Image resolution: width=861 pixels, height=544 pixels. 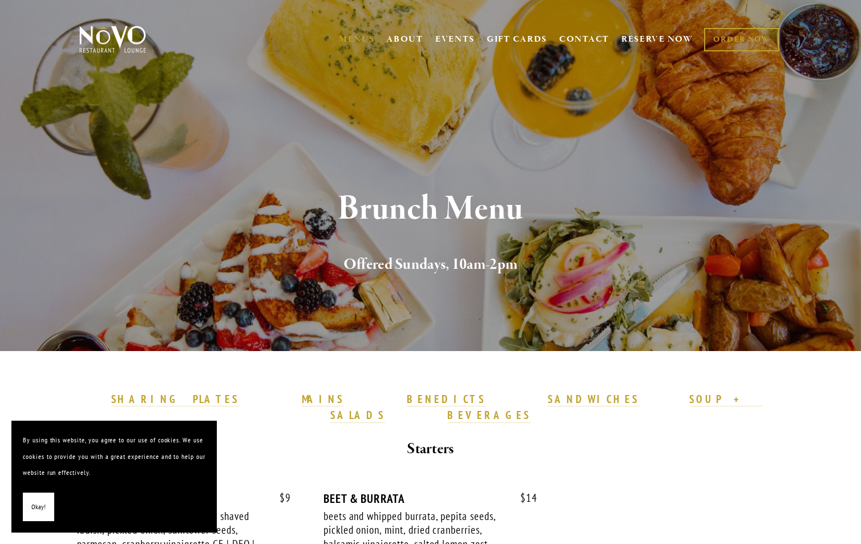 What do you see at coordinates (523, 497) in the screenshot?
I see `span: 14` at bounding box center [523, 497].